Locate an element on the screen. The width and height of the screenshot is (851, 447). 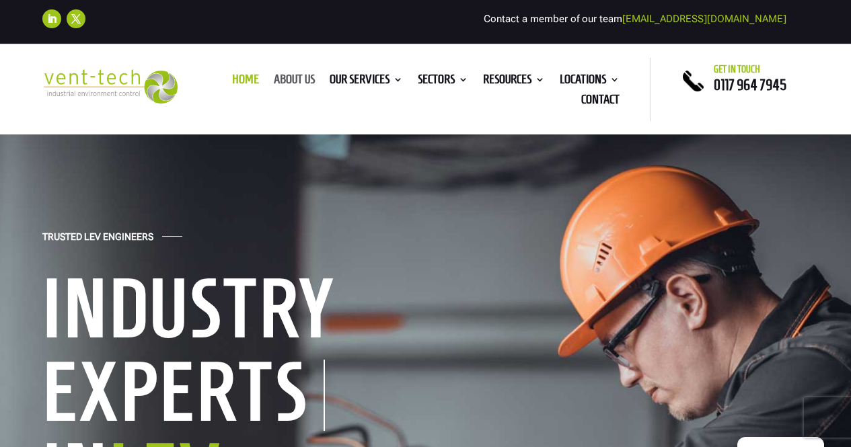
a: Our Services is located at coordinates (366, 82).